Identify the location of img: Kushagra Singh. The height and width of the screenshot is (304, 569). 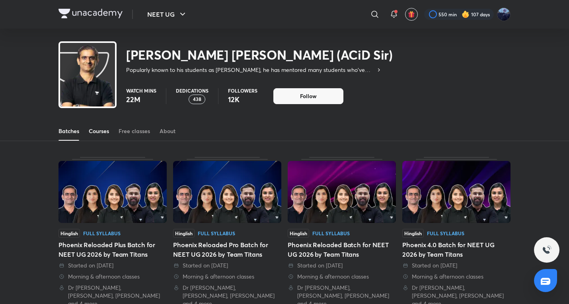
(504, 14).